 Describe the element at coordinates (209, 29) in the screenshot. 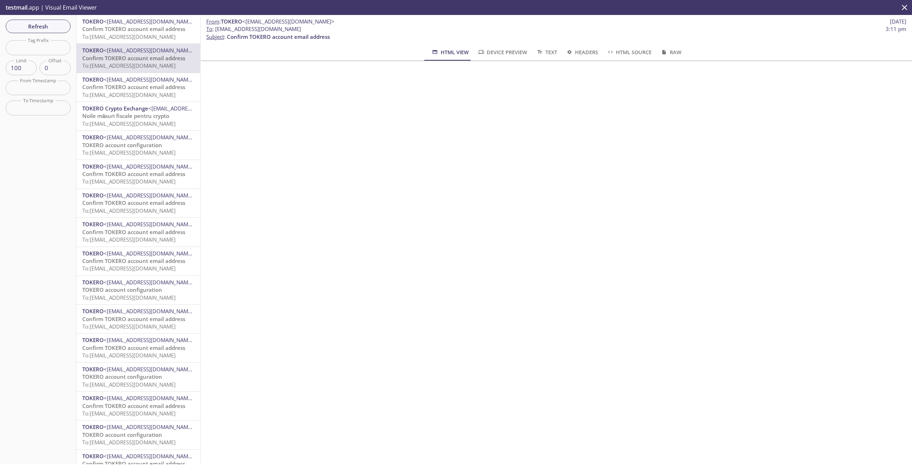

I see `span: To` at that location.